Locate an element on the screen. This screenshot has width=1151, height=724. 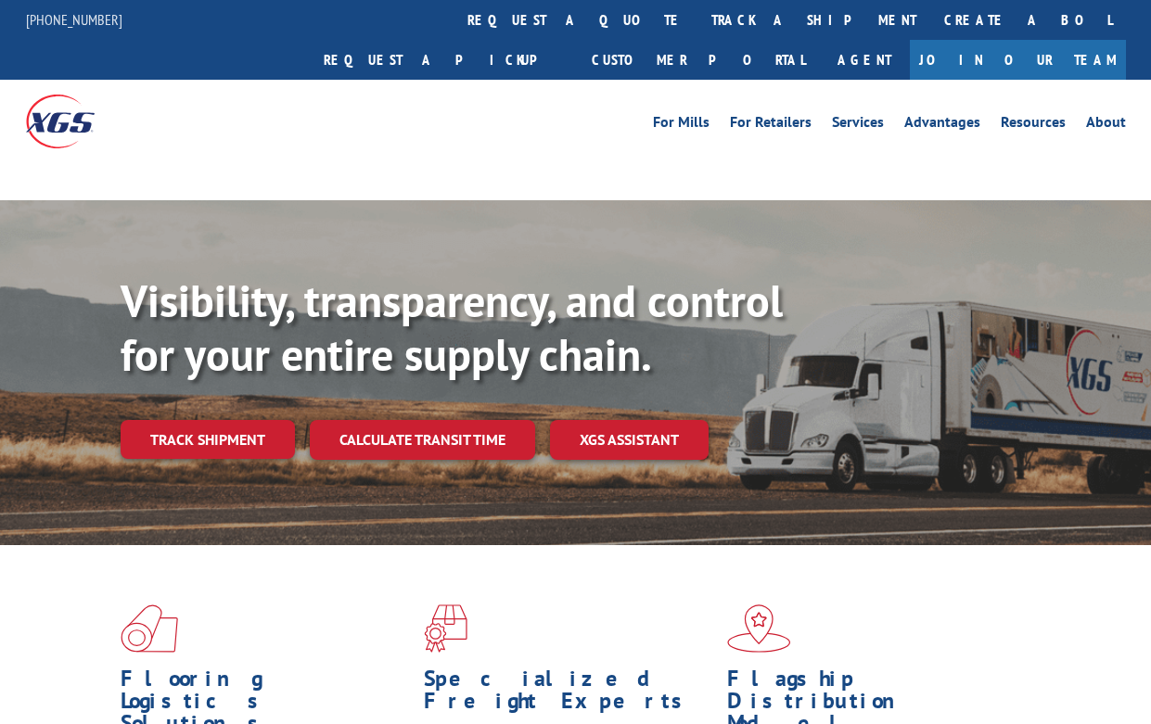
img: xgs-icon-flagship-distribution-model-red is located at coordinates (759, 629).